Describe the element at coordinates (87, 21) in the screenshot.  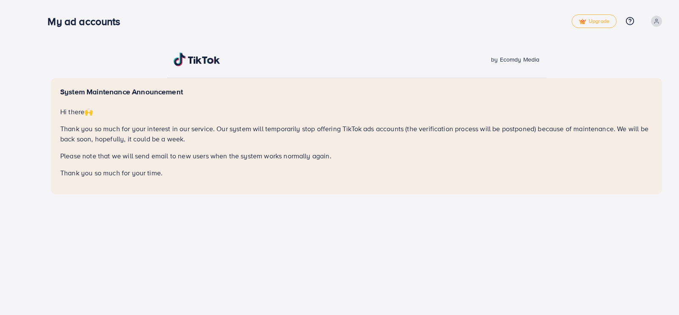
I see `h3: My ad accounts` at that location.